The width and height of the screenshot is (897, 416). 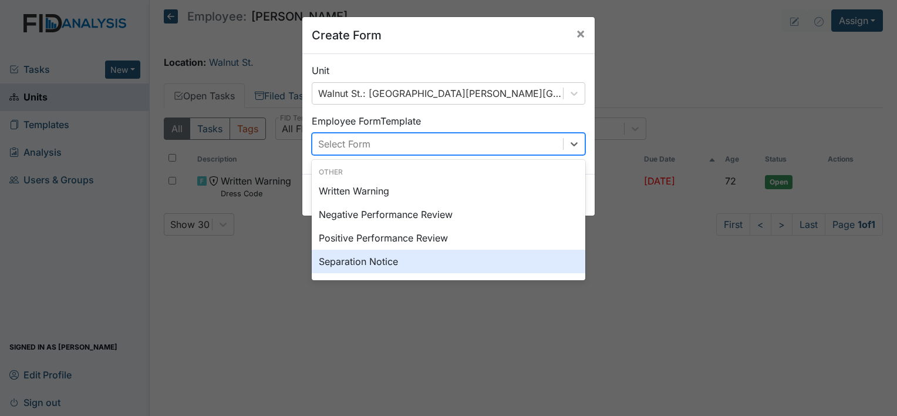 What do you see at coordinates (449, 172) in the screenshot?
I see `div: Other` at bounding box center [449, 172].